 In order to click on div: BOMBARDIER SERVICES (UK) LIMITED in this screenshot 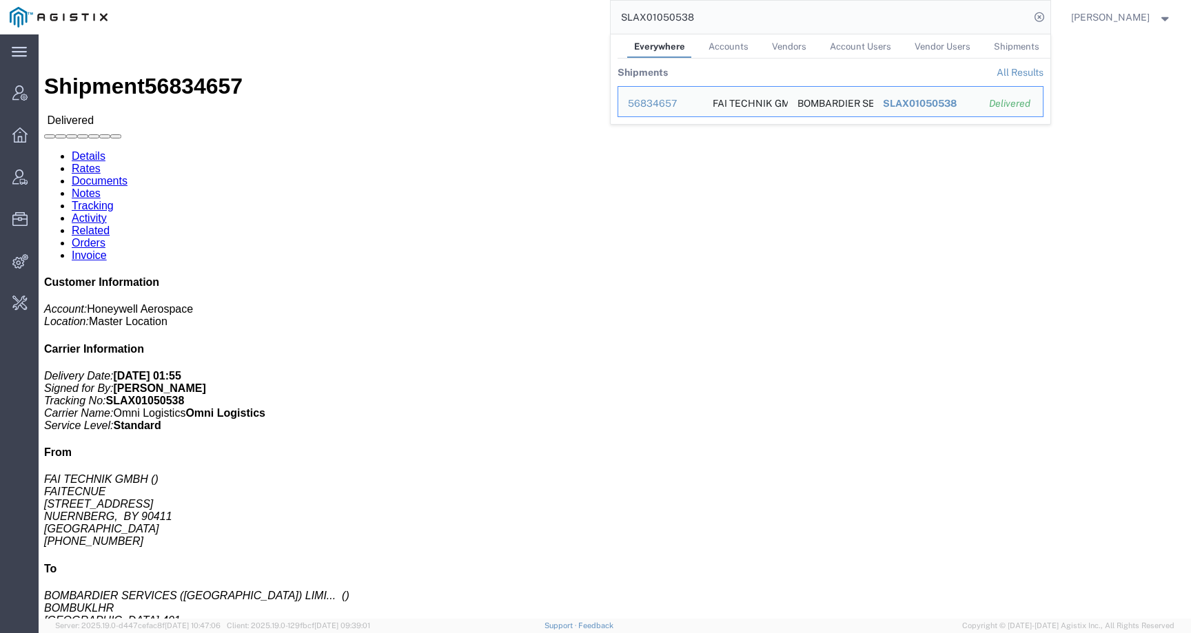, I will do `click(830, 101)`.